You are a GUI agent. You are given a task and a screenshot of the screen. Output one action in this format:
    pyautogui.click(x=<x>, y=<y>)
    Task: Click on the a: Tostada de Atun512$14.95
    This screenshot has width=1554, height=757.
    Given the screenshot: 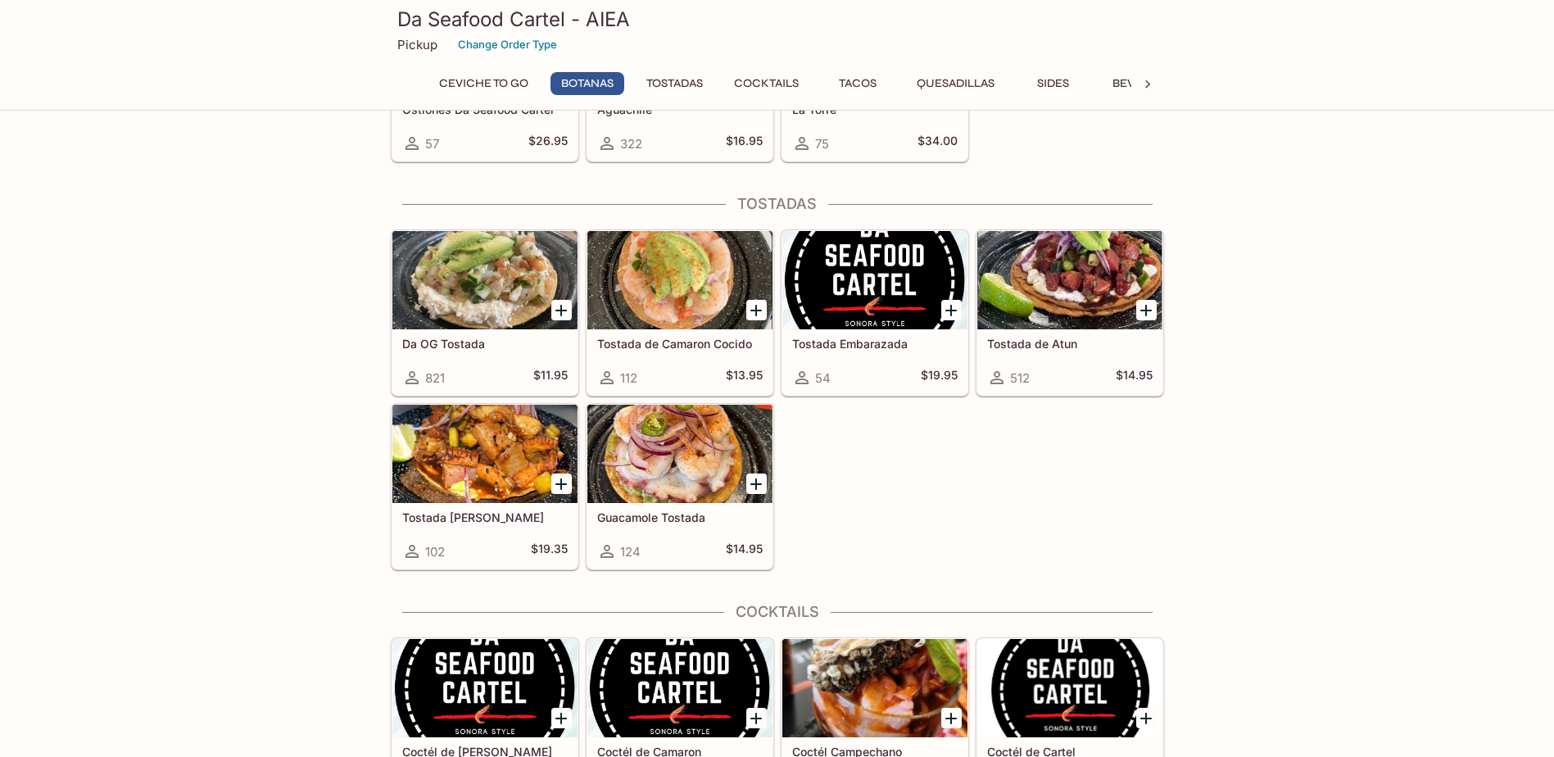 What is the action you would take?
    pyautogui.click(x=1070, y=313)
    